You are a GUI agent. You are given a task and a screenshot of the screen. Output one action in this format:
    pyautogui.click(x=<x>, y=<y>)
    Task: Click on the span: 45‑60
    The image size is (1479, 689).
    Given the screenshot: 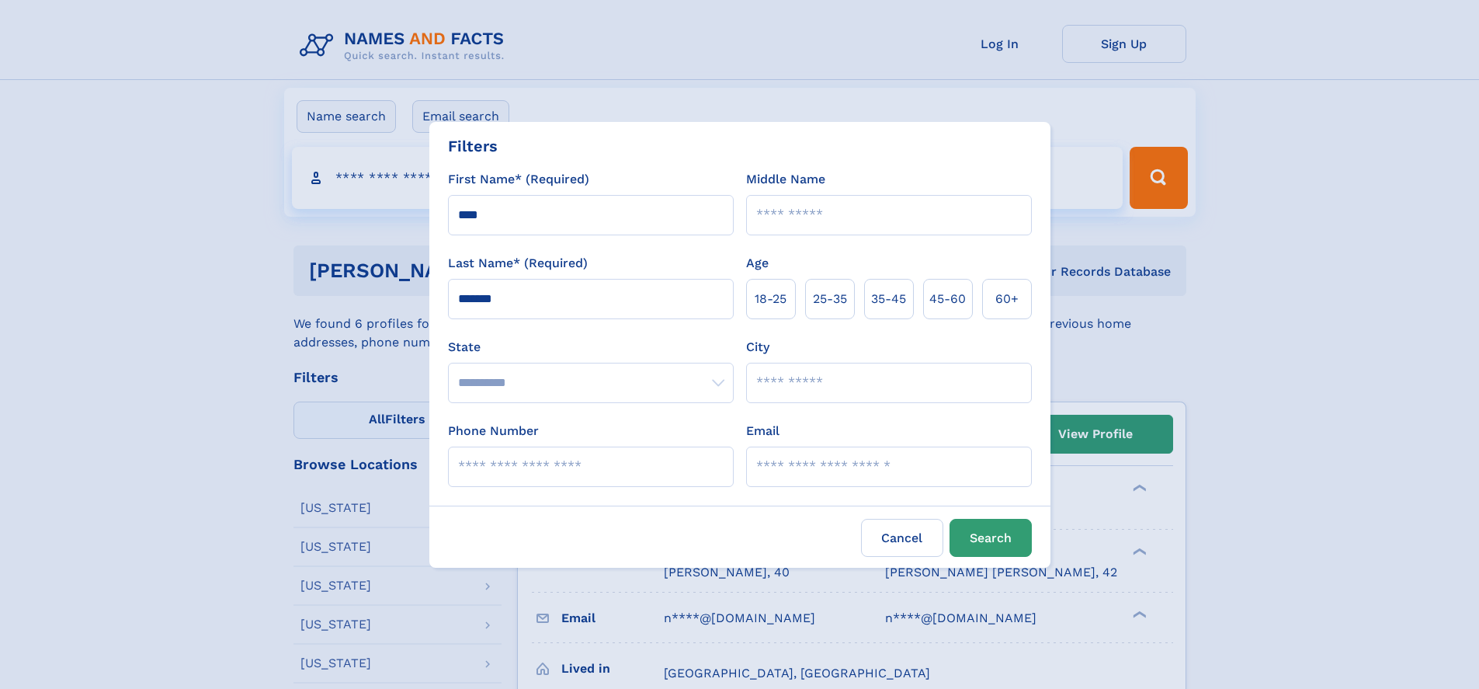 What is the action you would take?
    pyautogui.click(x=947, y=299)
    